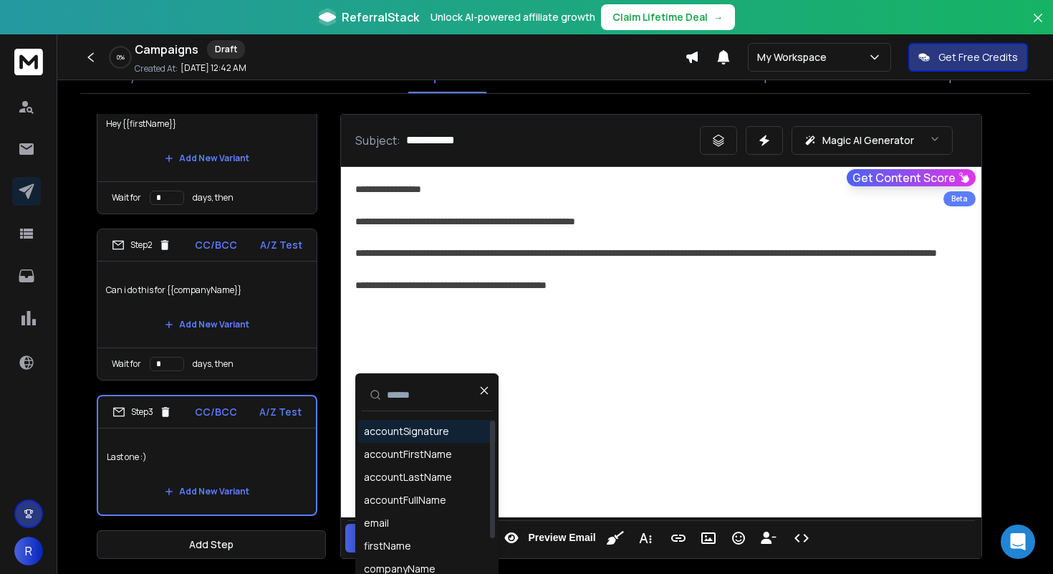 The width and height of the screenshot is (1053, 574). What do you see at coordinates (207, 124) in the screenshot?
I see `p: Hey {{firstName}}` at bounding box center [207, 124].